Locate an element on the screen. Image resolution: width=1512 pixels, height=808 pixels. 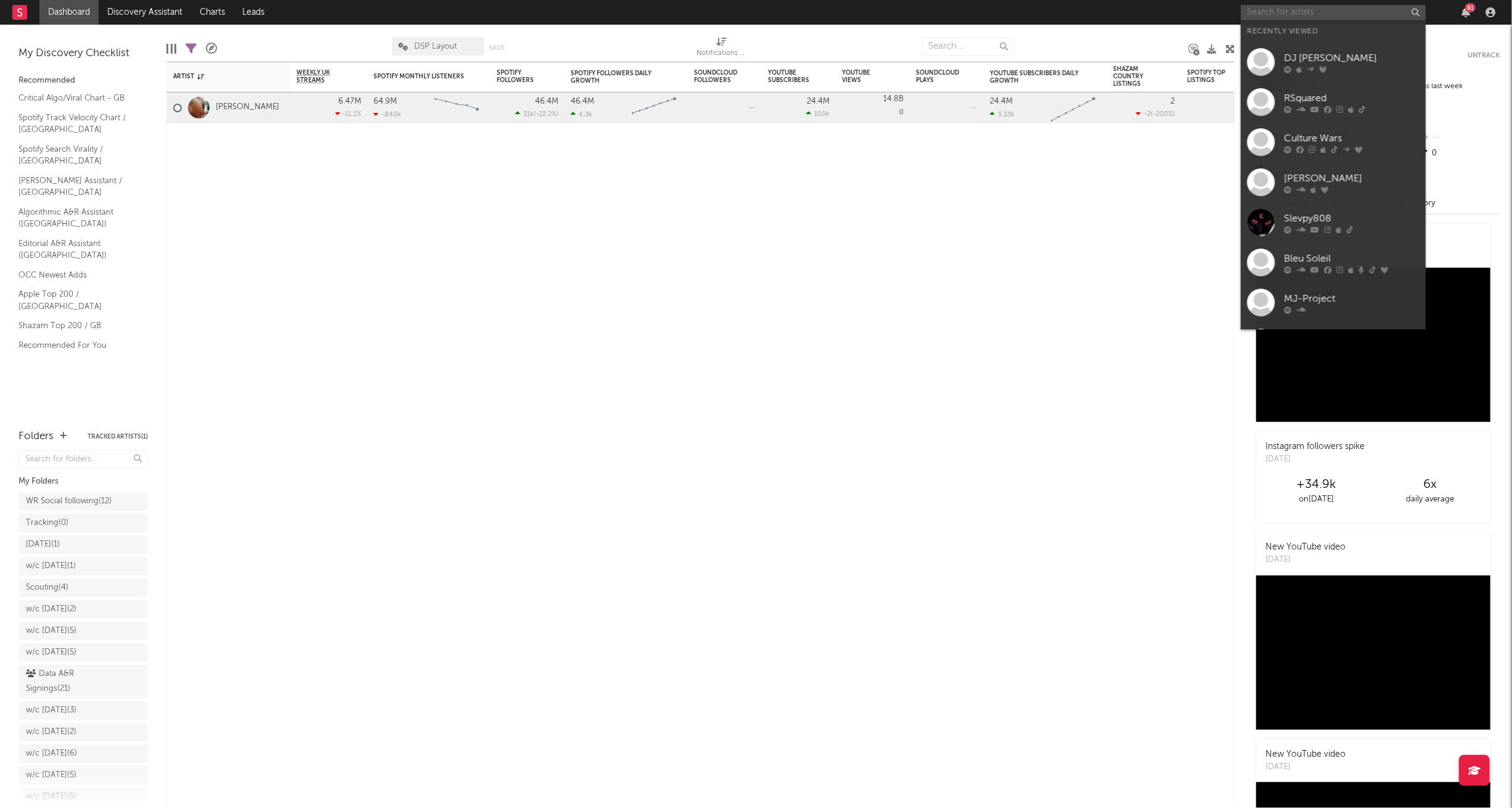
a: OCC Newest Adds is located at coordinates (77, 275).